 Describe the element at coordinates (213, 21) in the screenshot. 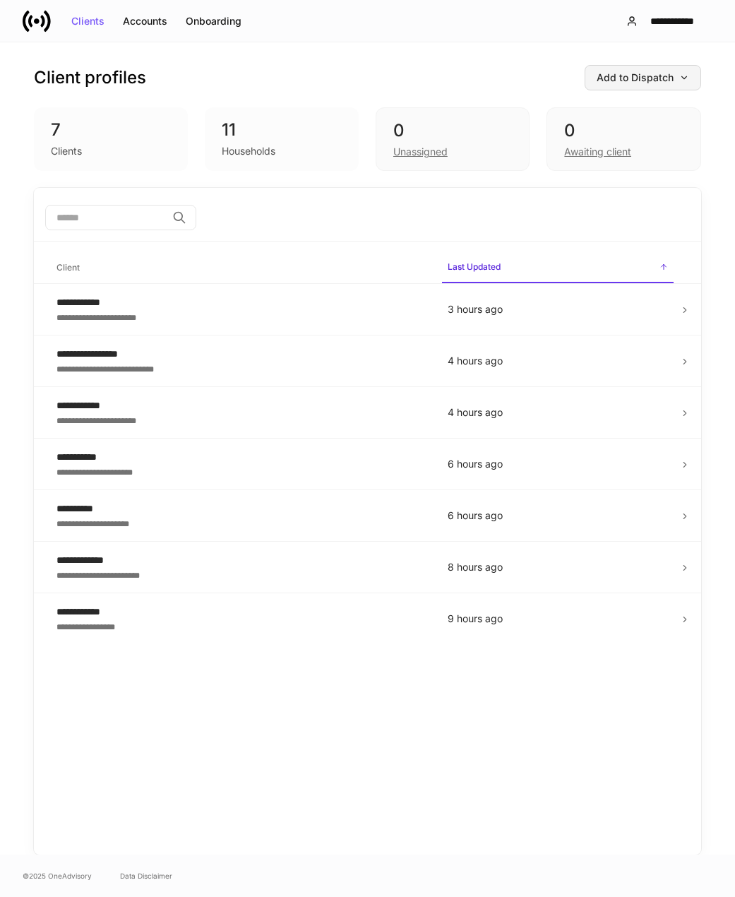

I see `div: Onboarding` at that location.